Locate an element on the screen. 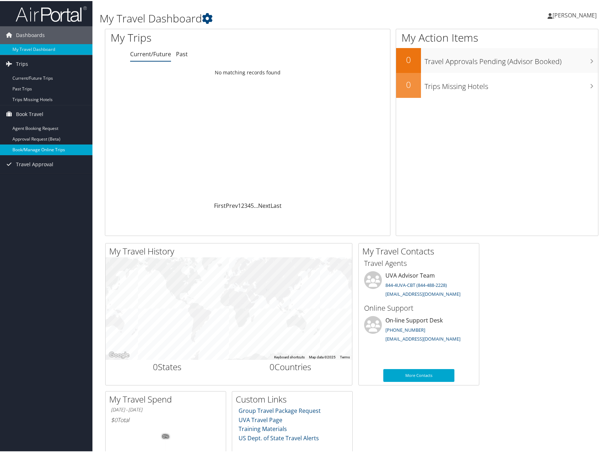  h3: Travel Approvals Pending (Advisor Booked) is located at coordinates (512, 59).